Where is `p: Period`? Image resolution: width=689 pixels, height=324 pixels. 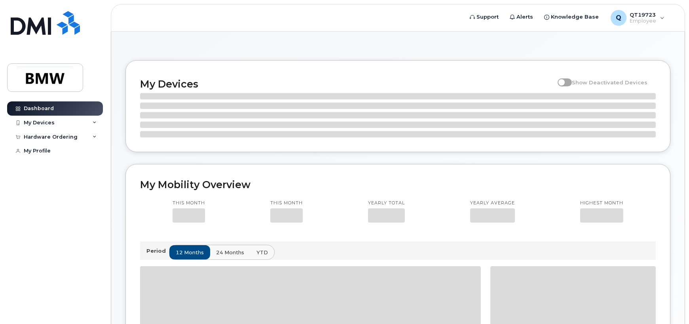
p: Period is located at coordinates (157, 250).